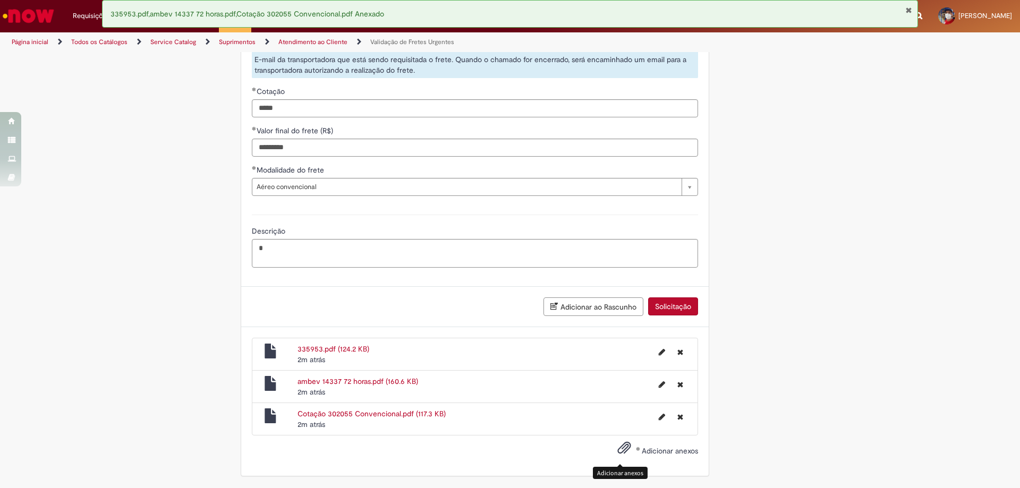  Describe the element at coordinates (340, 42) in the screenshot. I see `ul: Trilhas de página` at that location.